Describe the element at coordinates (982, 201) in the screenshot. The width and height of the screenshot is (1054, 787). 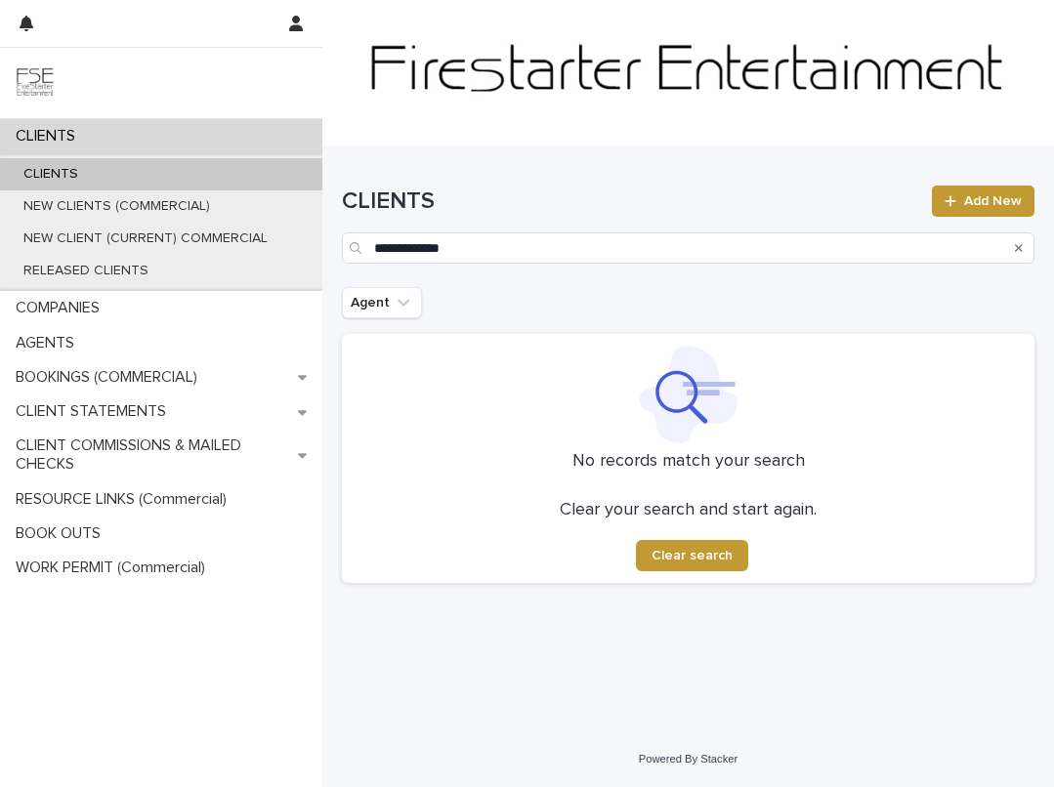
I see `a: Add New` at that location.